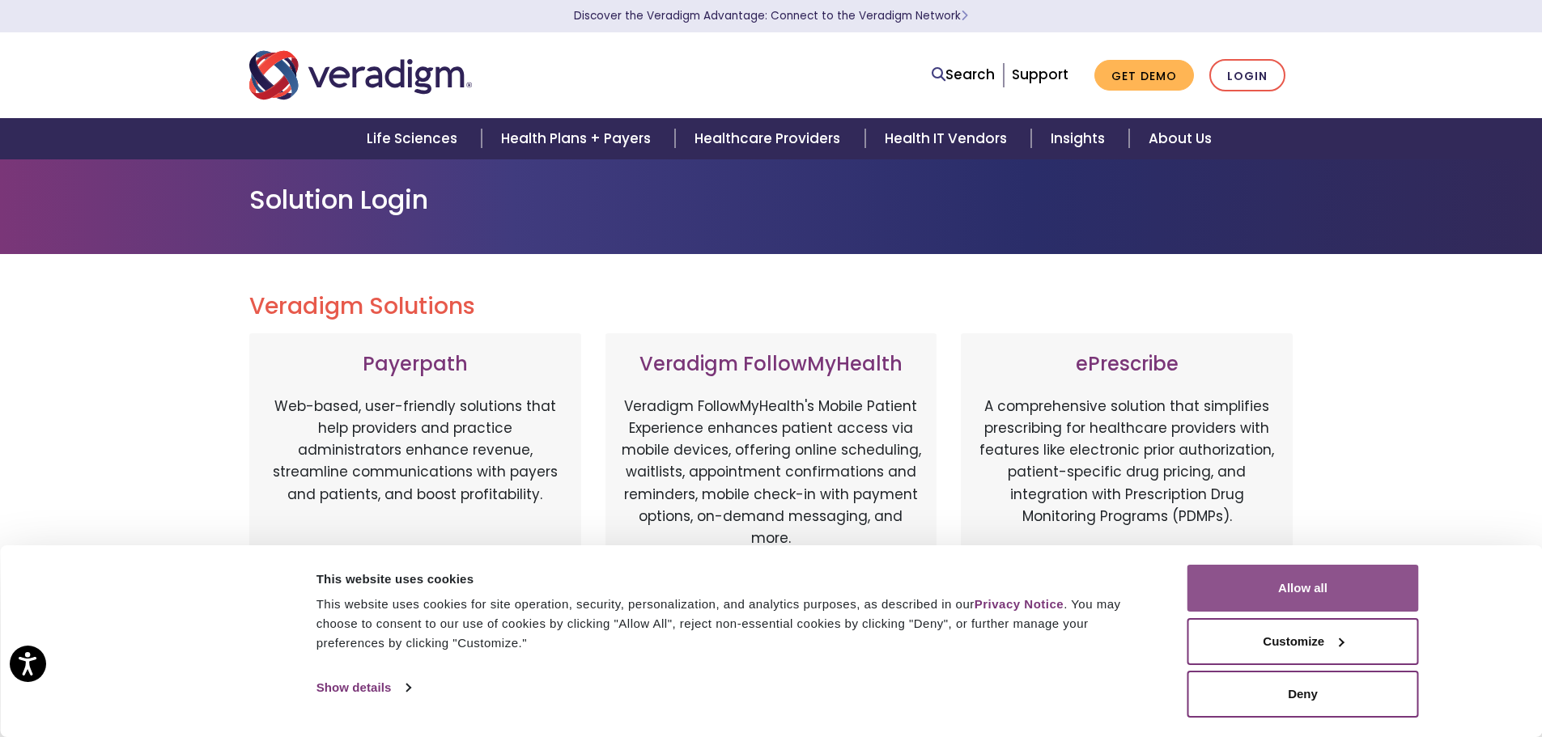 Image resolution: width=1542 pixels, height=737 pixels. Describe the element at coordinates (770, 138) in the screenshot. I see `a: Healthcare Providers` at that location.